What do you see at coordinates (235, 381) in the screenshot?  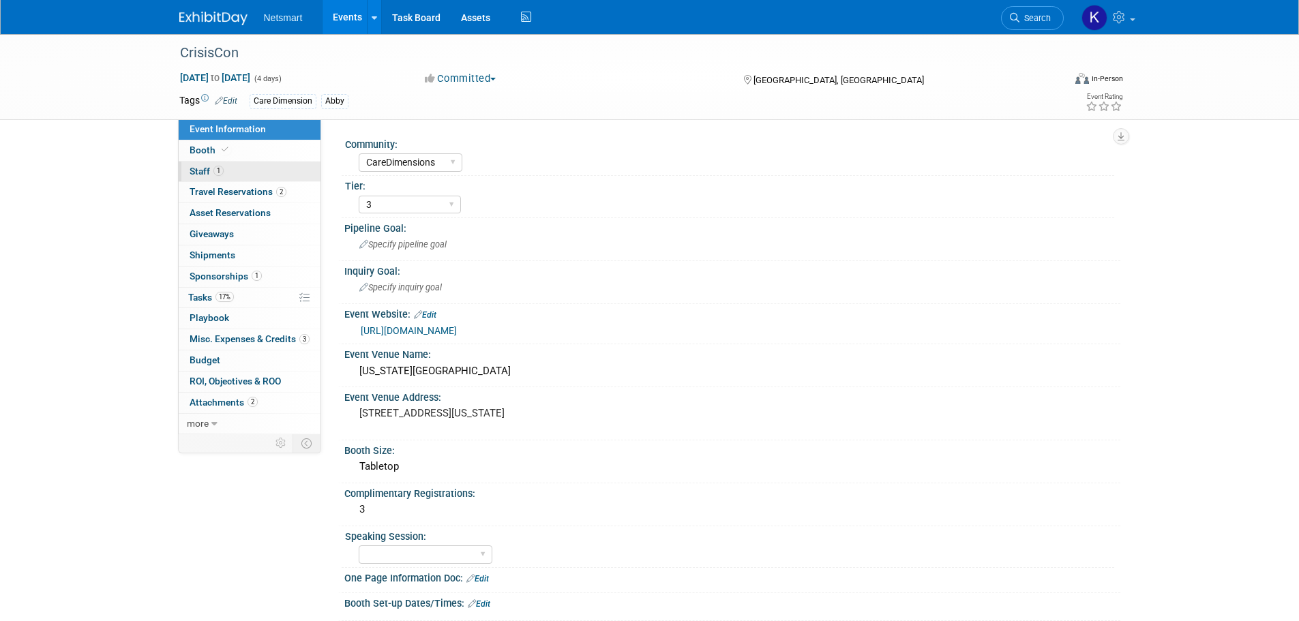 I see `span: ROI, Objectives & ROO` at bounding box center [235, 381].